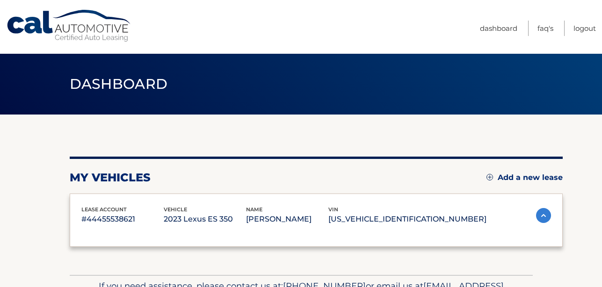  What do you see at coordinates (69, 26) in the screenshot?
I see `a: Cal Automotive` at bounding box center [69, 26].